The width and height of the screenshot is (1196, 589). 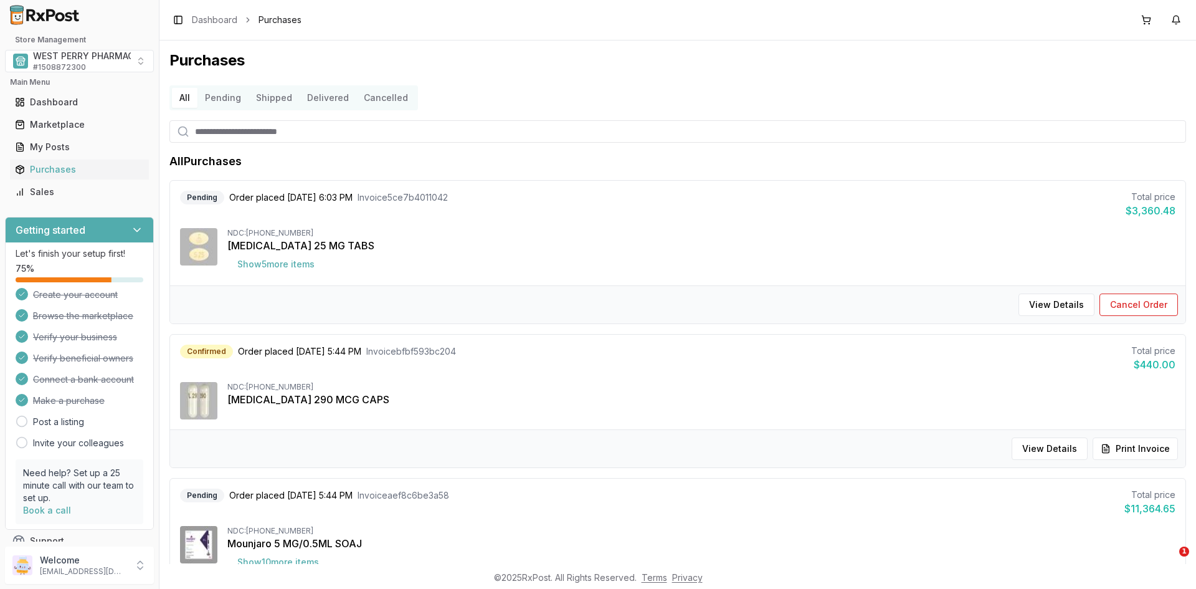 What do you see at coordinates (79, 147) in the screenshot?
I see `button: My Posts` at bounding box center [79, 147].